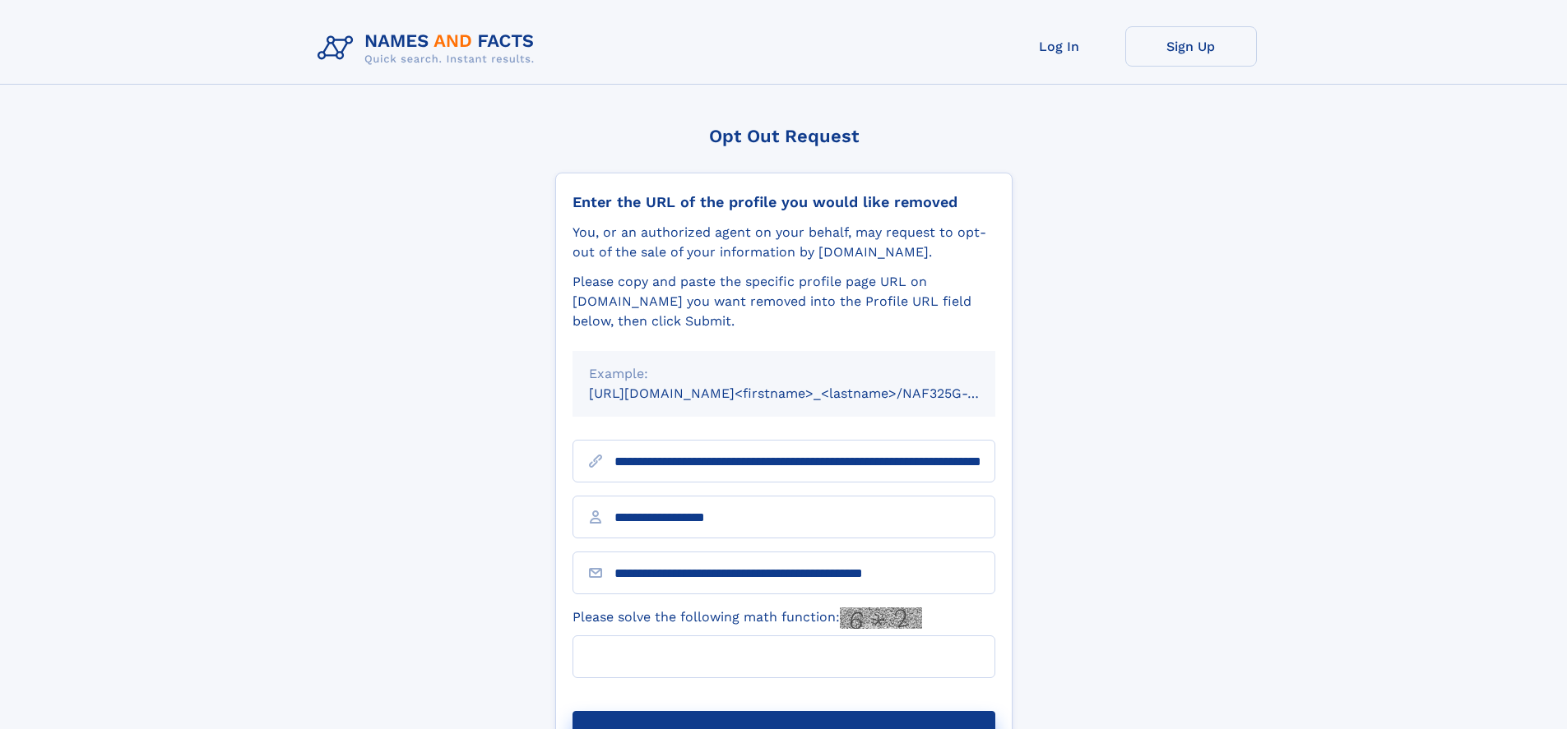 Image resolution: width=1567 pixels, height=729 pixels. I want to click on label: Please solve the following math function:, so click(747, 618).